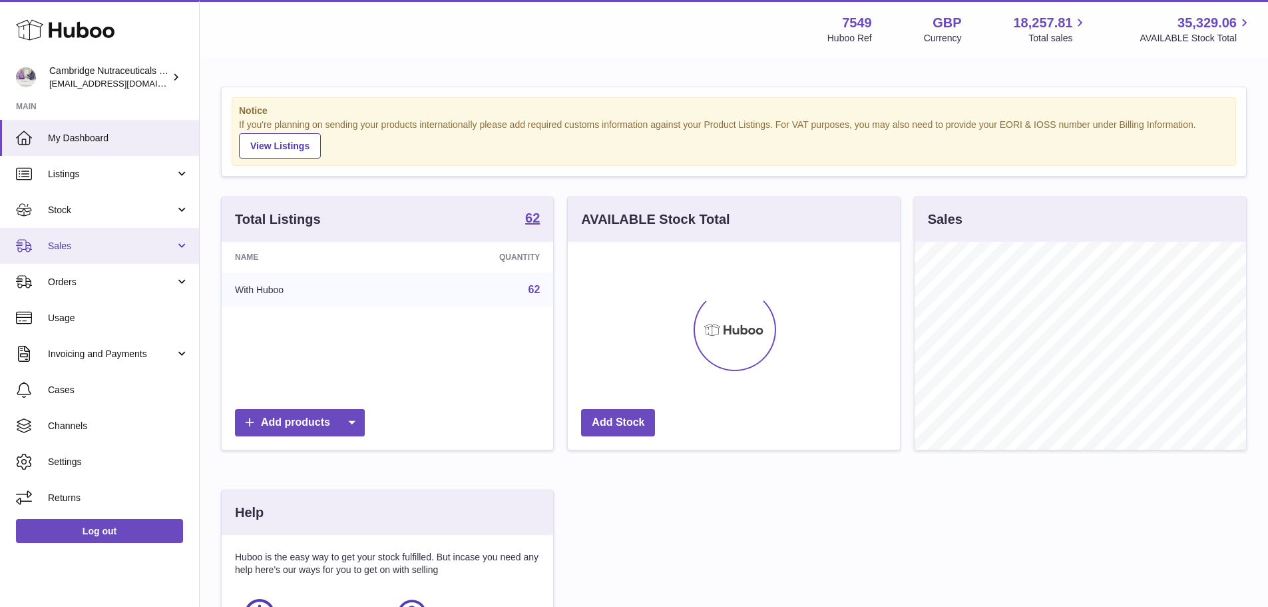 The image size is (1268, 607). What do you see at coordinates (280, 146) in the screenshot?
I see `a: View Listings` at bounding box center [280, 146].